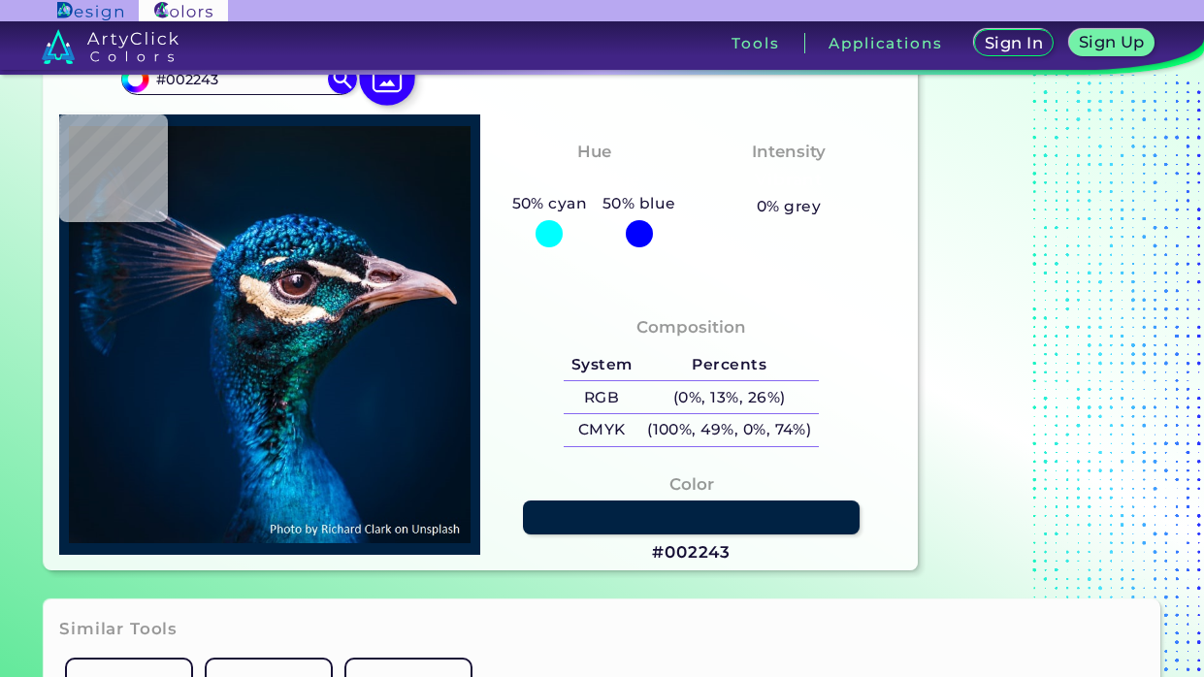 This screenshot has width=1204, height=677. Describe the element at coordinates (1112, 43) in the screenshot. I see `a: Sign Up` at that location.